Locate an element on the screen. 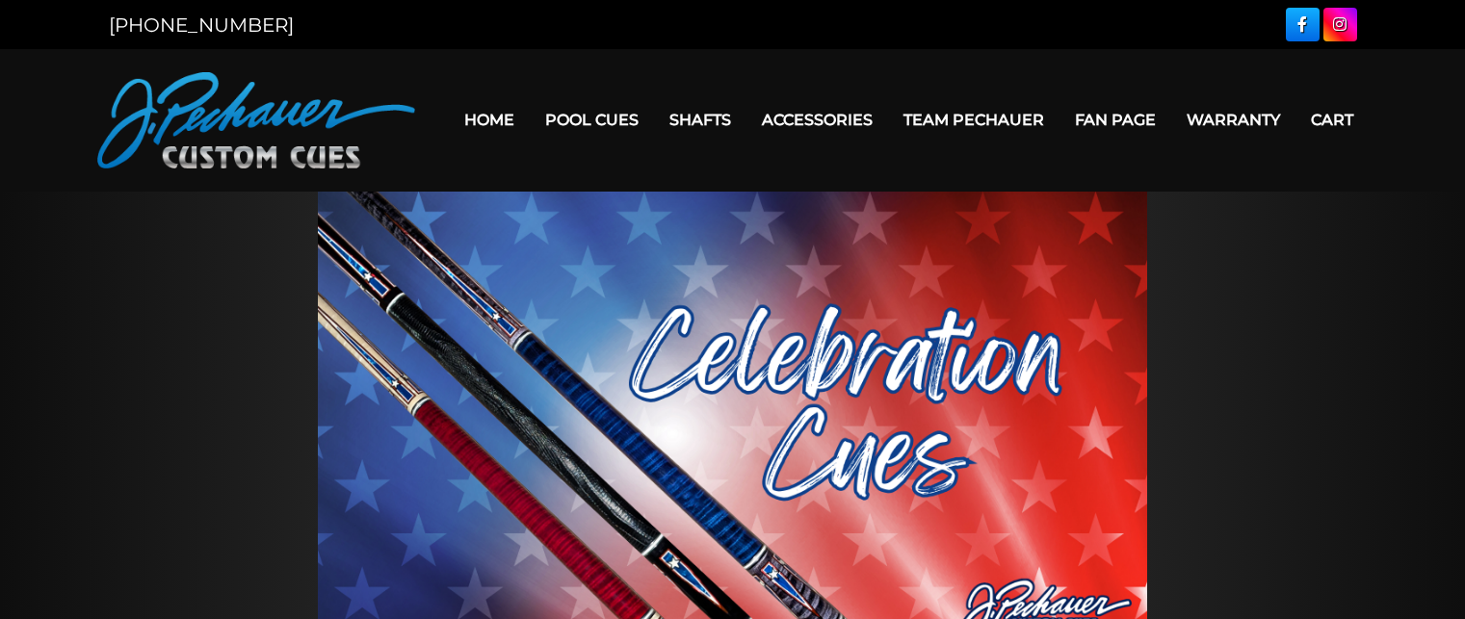  a: Fan Page is located at coordinates (1115, 119).